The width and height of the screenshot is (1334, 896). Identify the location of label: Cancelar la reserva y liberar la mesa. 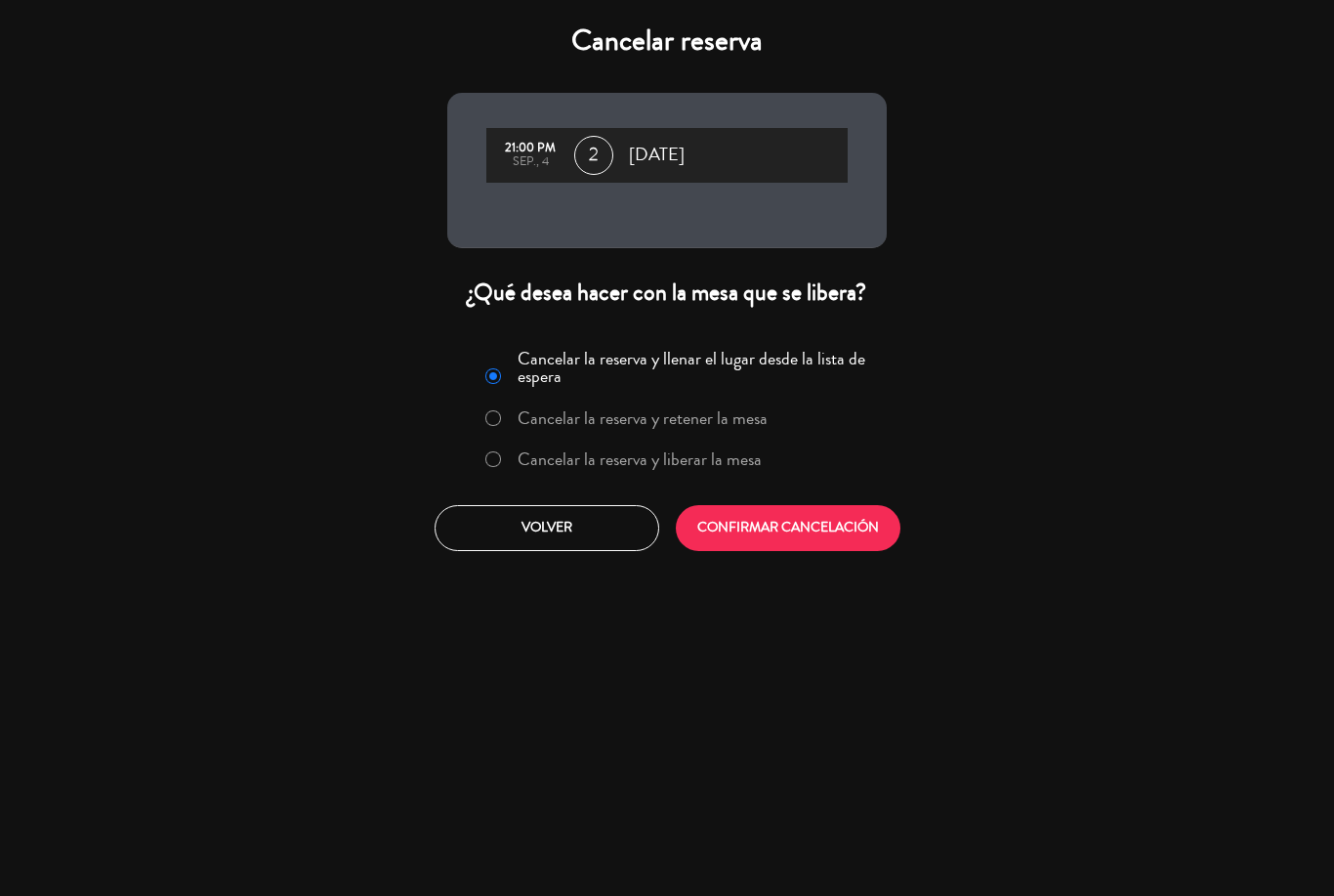
(639, 459).